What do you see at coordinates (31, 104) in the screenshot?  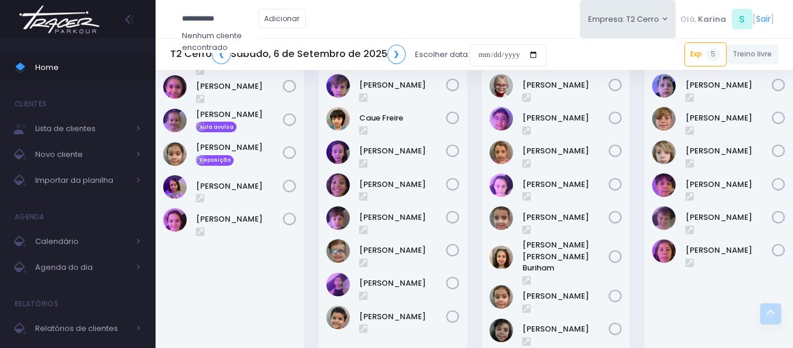 I see `h4: Clientes` at bounding box center [31, 104].